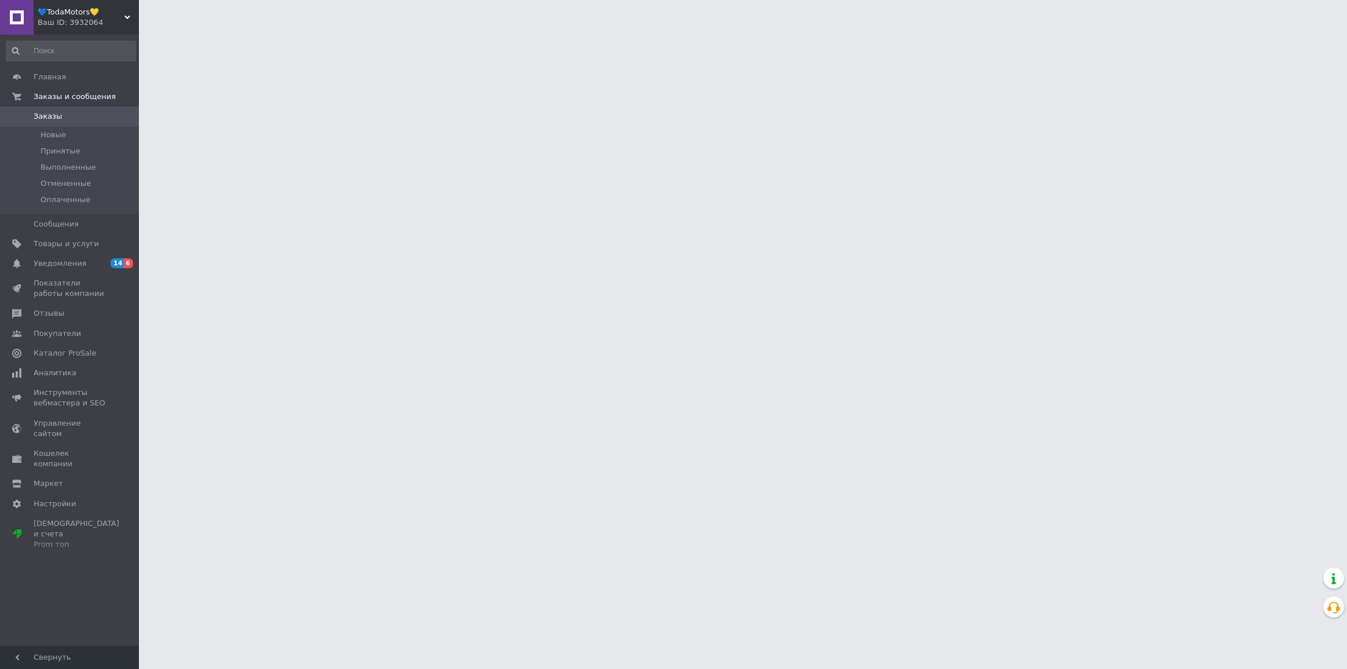  What do you see at coordinates (66, 244) in the screenshot?
I see `span: Товары и услуги` at bounding box center [66, 244].